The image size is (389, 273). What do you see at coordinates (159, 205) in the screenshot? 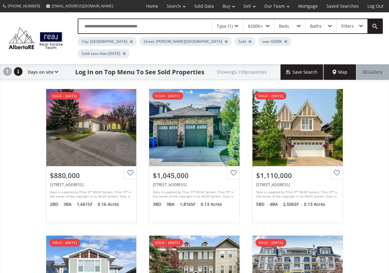
I see `span: 3 BD` at bounding box center [159, 205].